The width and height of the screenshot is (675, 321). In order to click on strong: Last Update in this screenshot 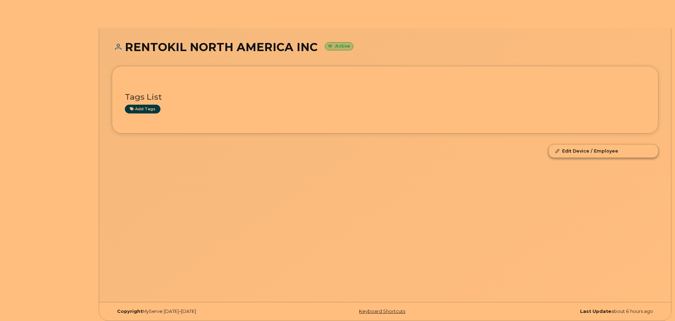, I will do `click(596, 311)`.